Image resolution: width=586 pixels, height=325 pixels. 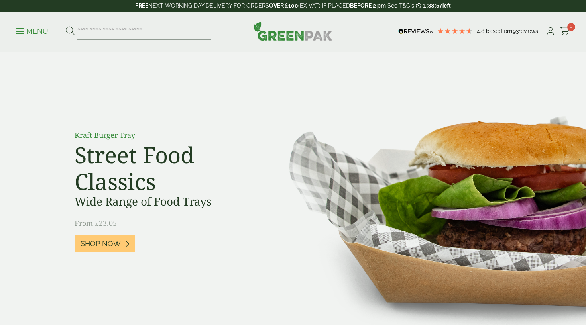 What do you see at coordinates (498, 31) in the screenshot?
I see `span: Based on` at bounding box center [498, 31].